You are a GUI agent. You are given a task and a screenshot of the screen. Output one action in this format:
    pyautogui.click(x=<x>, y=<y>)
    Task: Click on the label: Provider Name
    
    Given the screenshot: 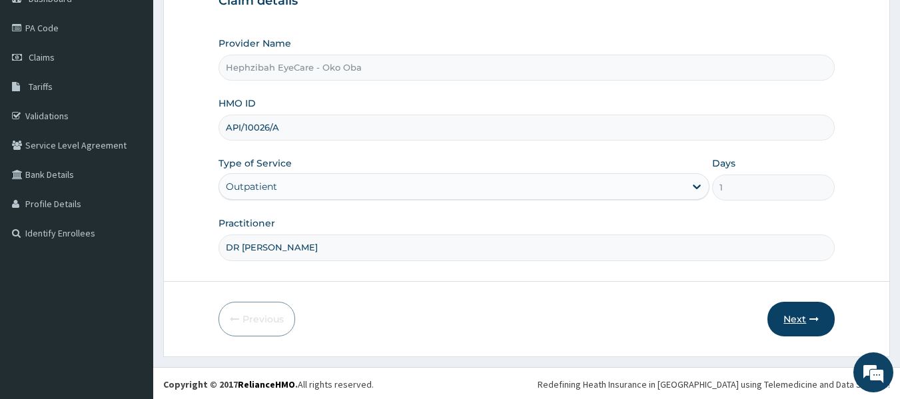 What is the action you would take?
    pyautogui.click(x=254, y=43)
    